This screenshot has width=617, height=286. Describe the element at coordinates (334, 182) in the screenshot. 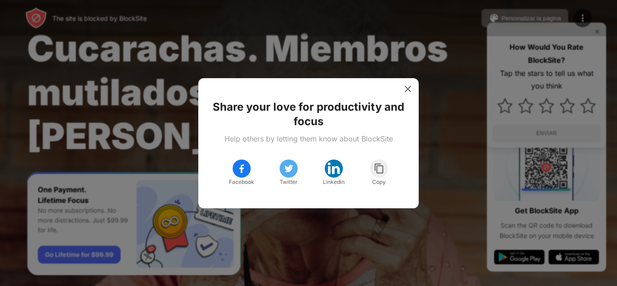

I see `div: Linkedin` at that location.